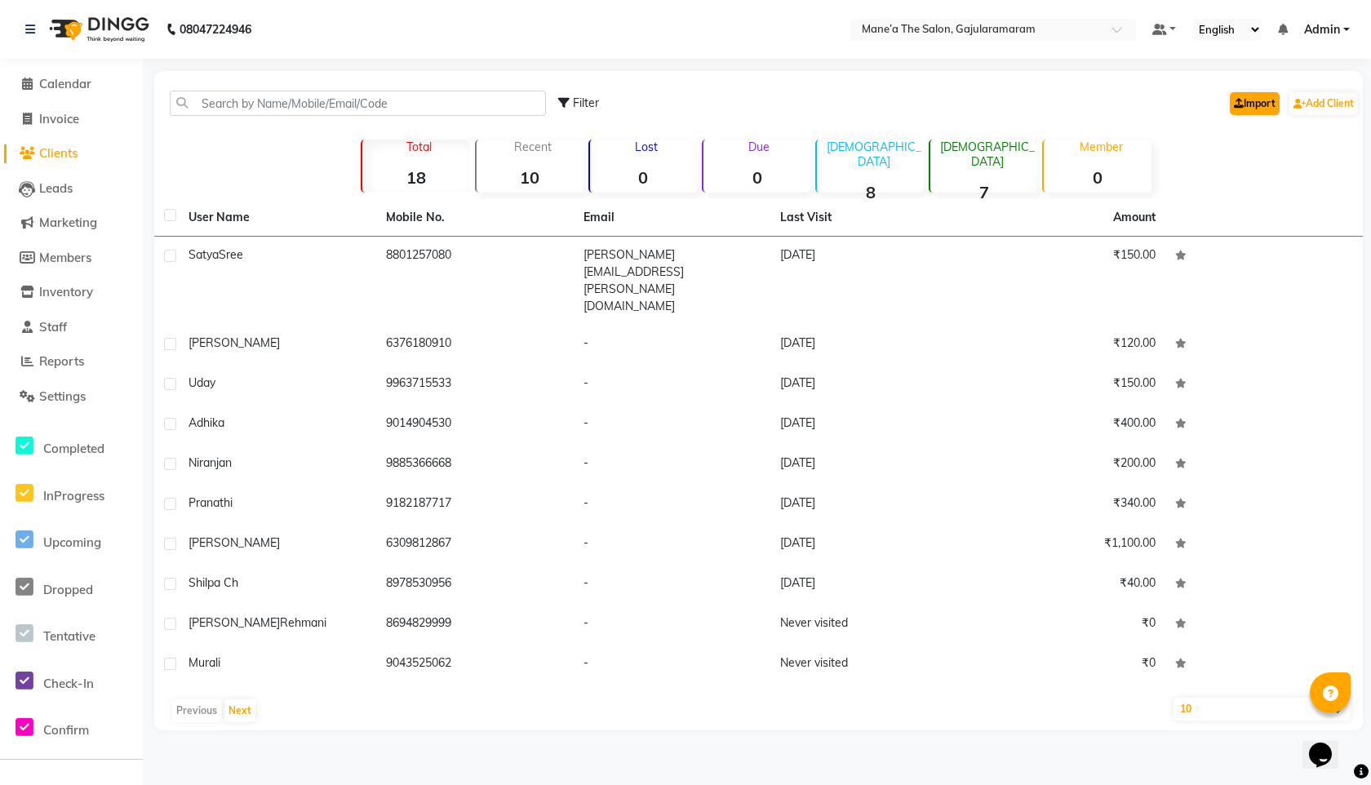 The width and height of the screenshot is (1371, 785). What do you see at coordinates (1066, 424) in the screenshot?
I see `td: ₹400.00` at bounding box center [1066, 424].